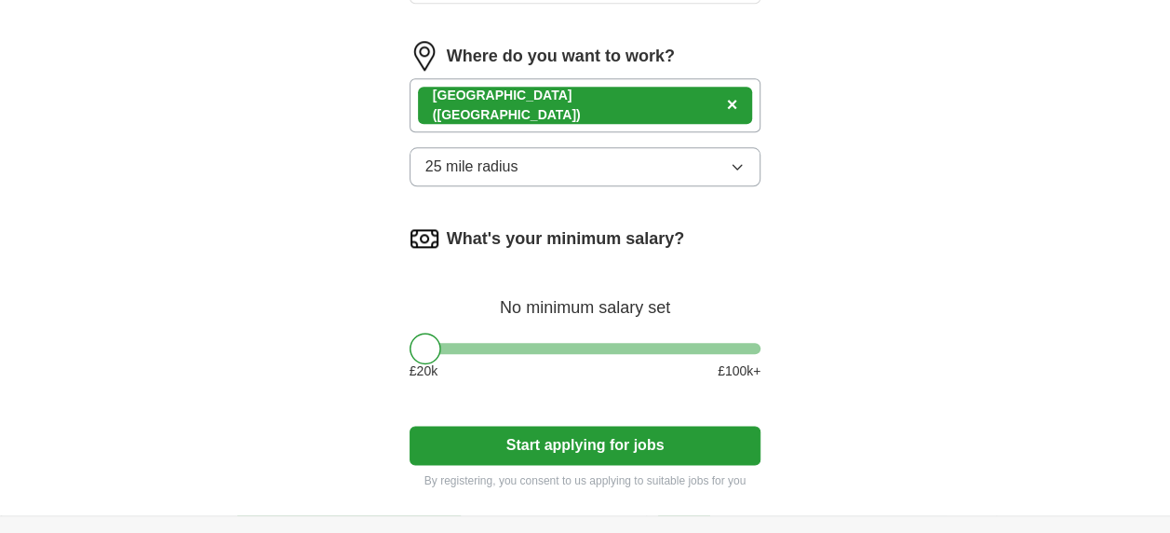 The width and height of the screenshot is (1170, 533). What do you see at coordinates (586, 167) in the screenshot?
I see `button: 25 mile radius` at bounding box center [586, 167].